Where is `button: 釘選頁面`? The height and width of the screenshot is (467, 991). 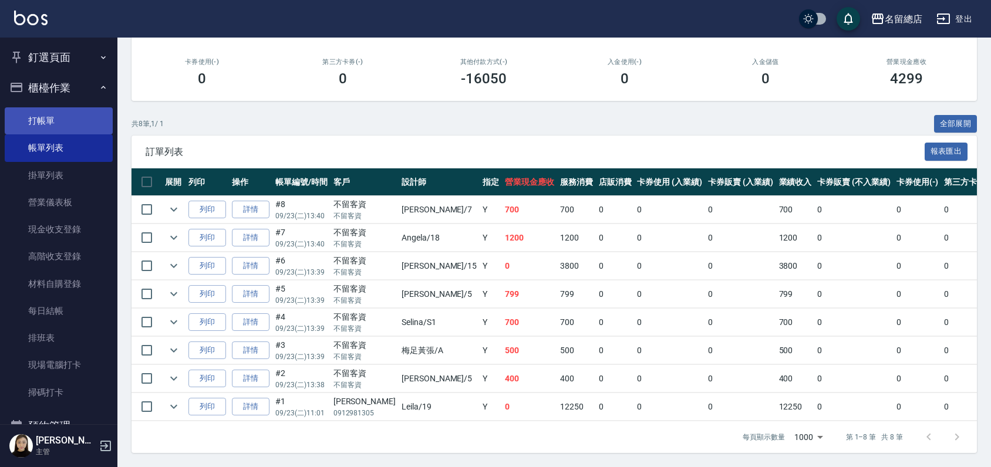 button: 釘選頁面 is located at coordinates (59, 58).